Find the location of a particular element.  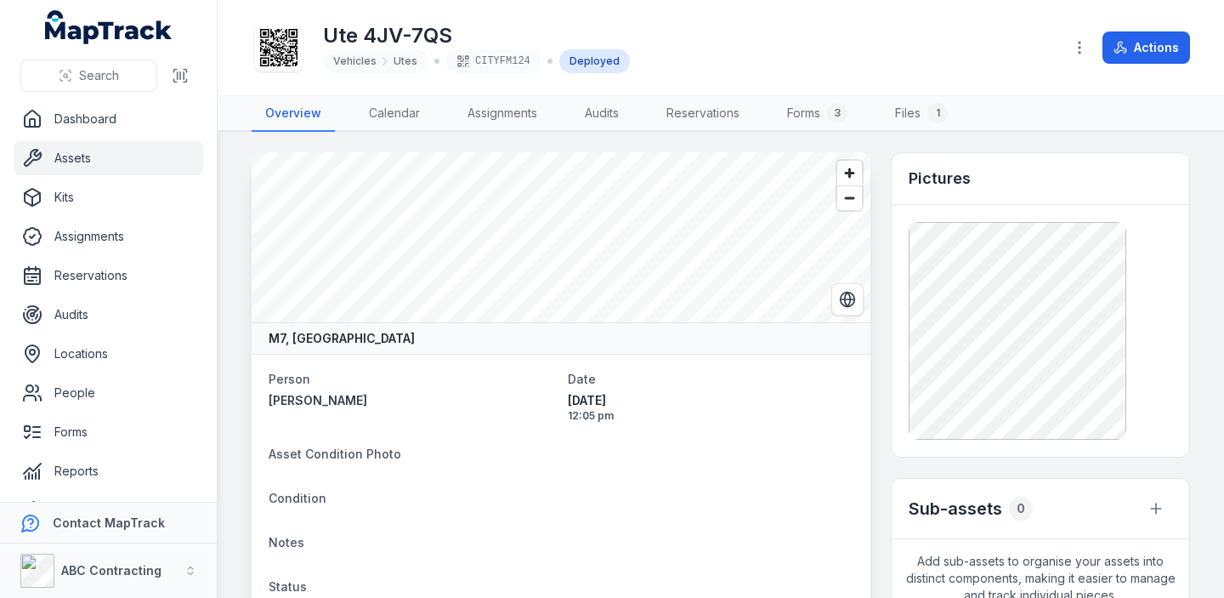

span: Date is located at coordinates (582, 378).